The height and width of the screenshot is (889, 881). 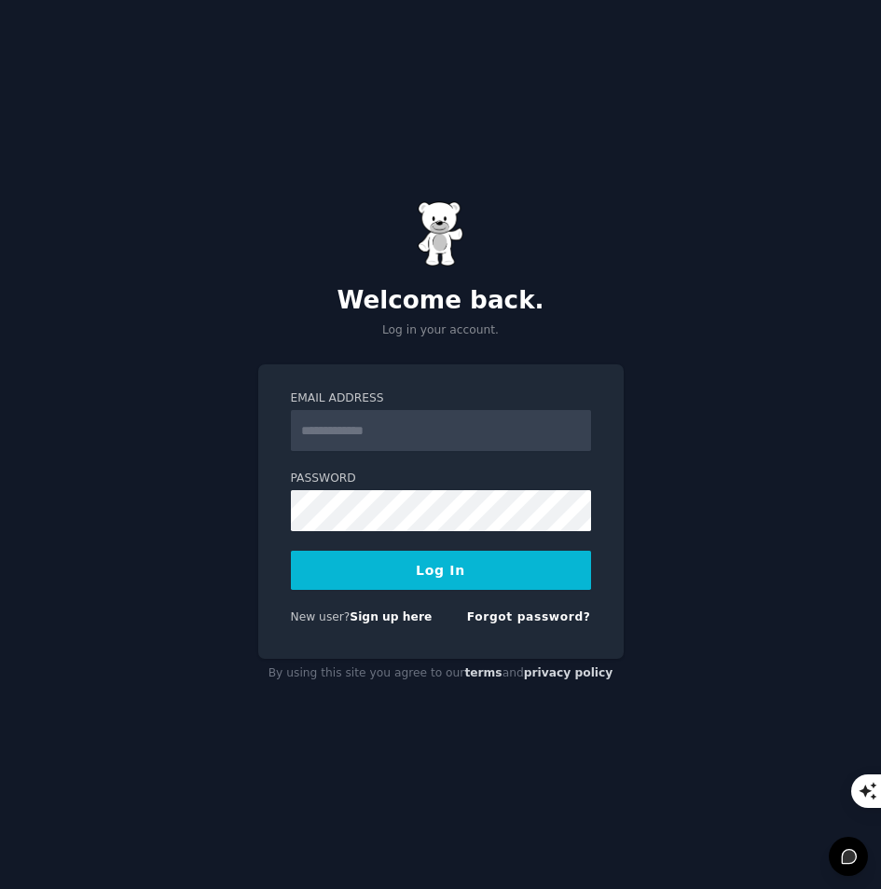 What do you see at coordinates (441, 301) in the screenshot?
I see `h2: Welcome back.` at bounding box center [441, 301].